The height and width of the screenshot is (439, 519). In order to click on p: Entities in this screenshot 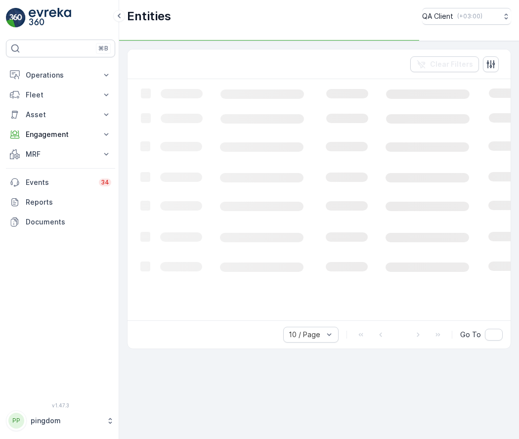, I will do `click(149, 16)`.